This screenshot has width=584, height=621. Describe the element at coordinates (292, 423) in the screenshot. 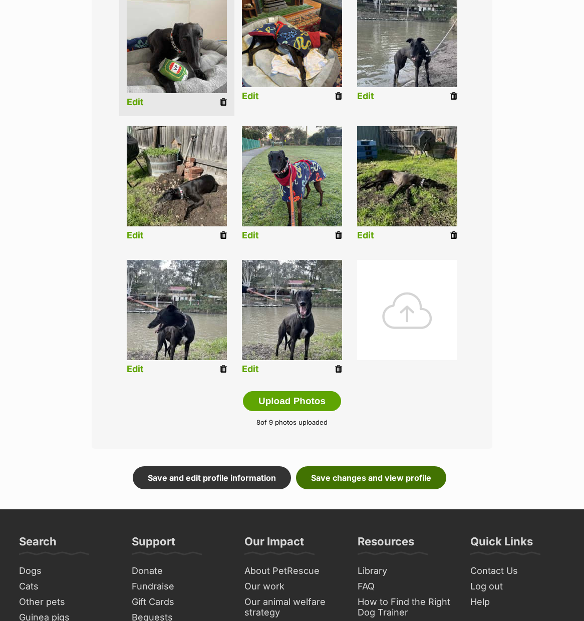

I see `p: of 9 photos uploaded` at that location.